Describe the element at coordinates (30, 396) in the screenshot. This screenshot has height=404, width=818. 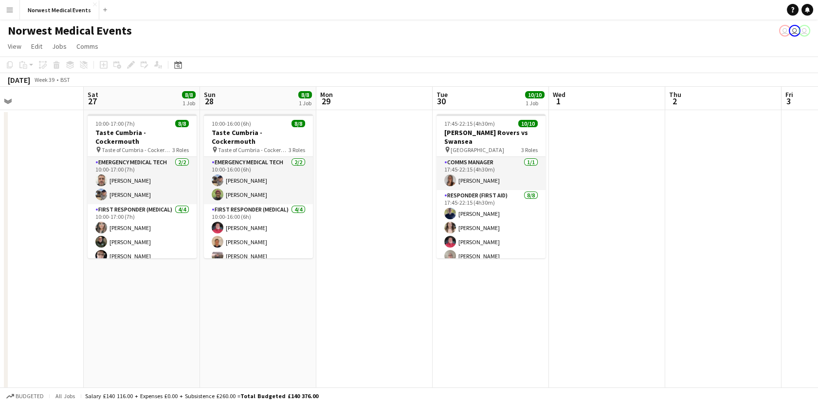
I see `span: Budgeted` at that location.